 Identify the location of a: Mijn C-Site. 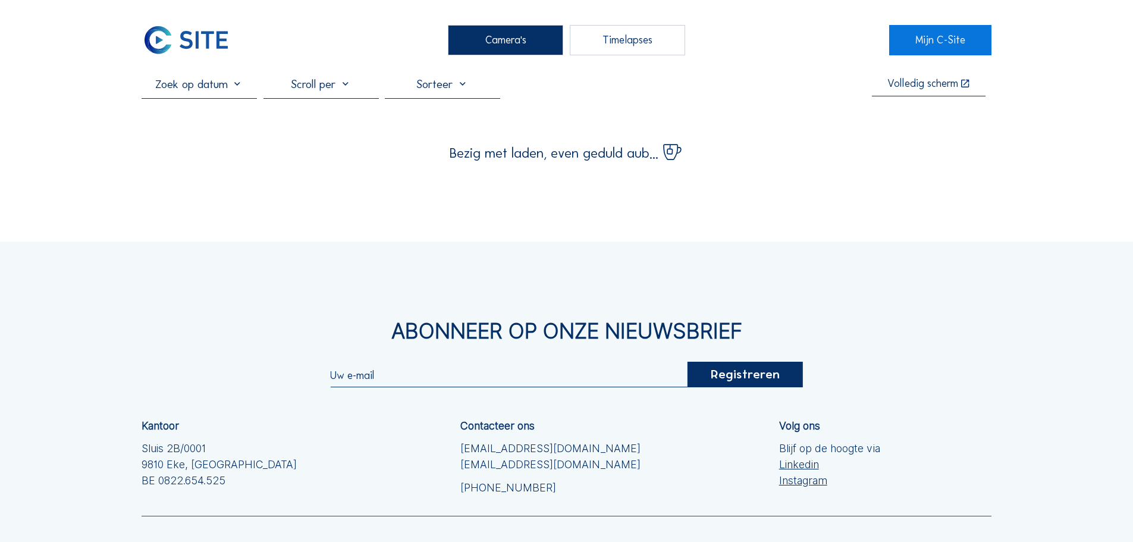
(940, 40).